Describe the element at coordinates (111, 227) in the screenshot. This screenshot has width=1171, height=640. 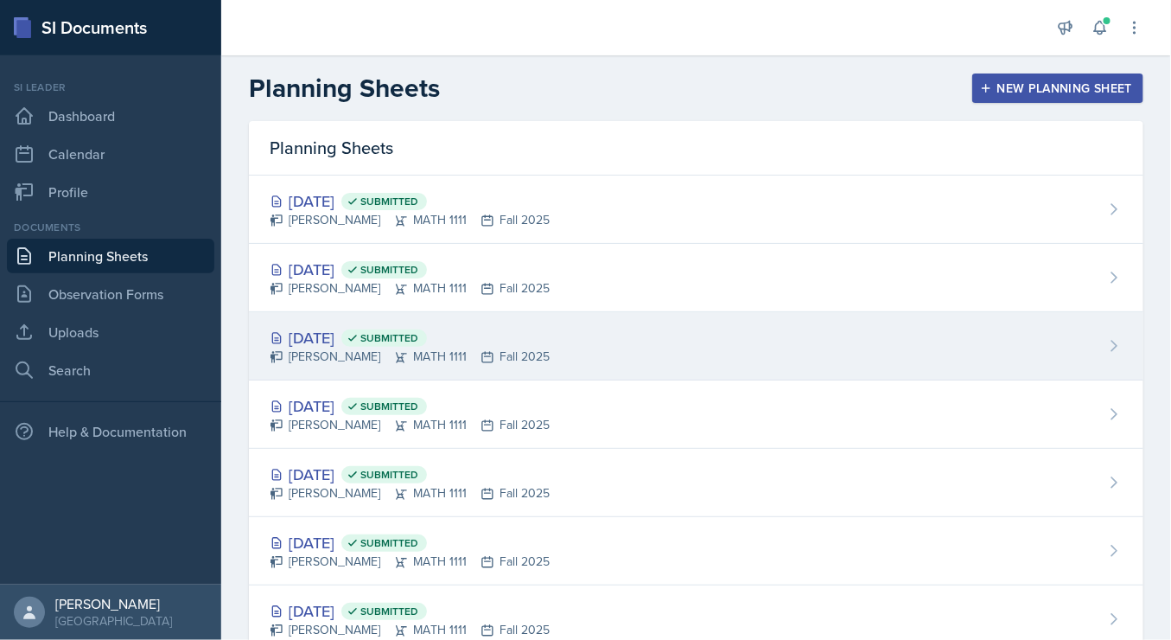
I see `div: Documents` at that location.